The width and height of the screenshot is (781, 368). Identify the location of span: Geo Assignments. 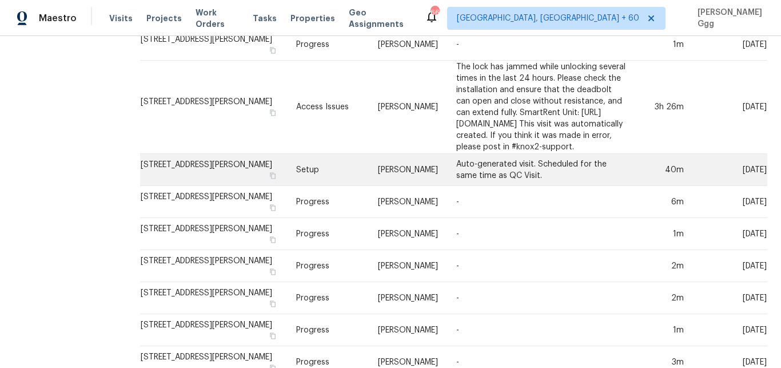
(380, 18).